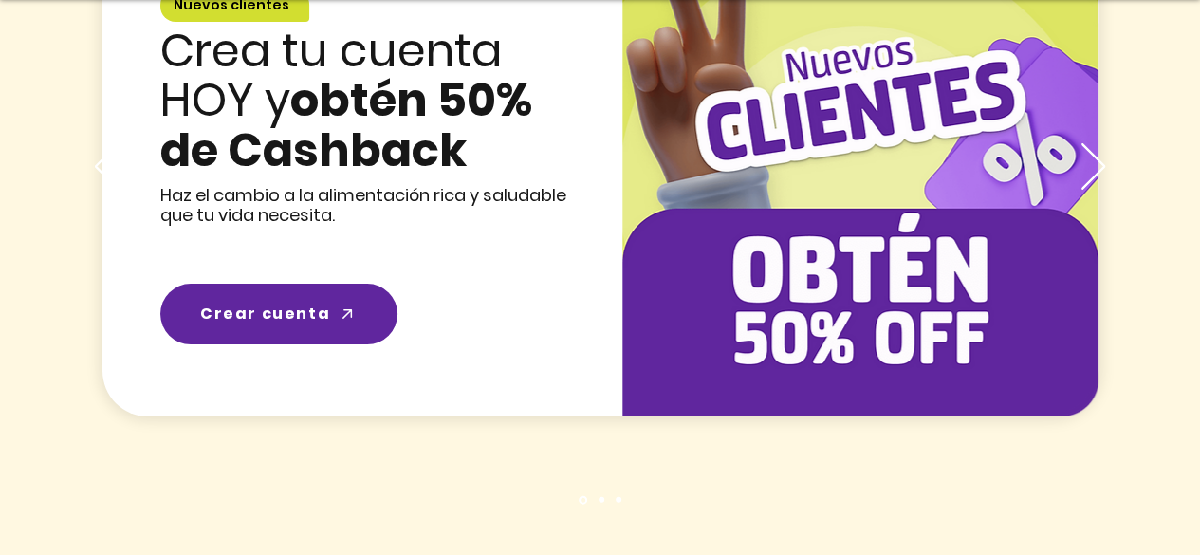 Image resolution: width=1200 pixels, height=555 pixels. I want to click on span: Crear cuenta, so click(265, 313).